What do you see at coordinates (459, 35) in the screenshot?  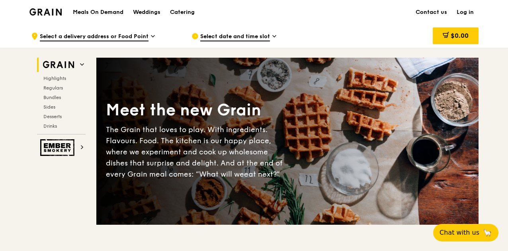 I see `span: $0.00` at bounding box center [459, 35].